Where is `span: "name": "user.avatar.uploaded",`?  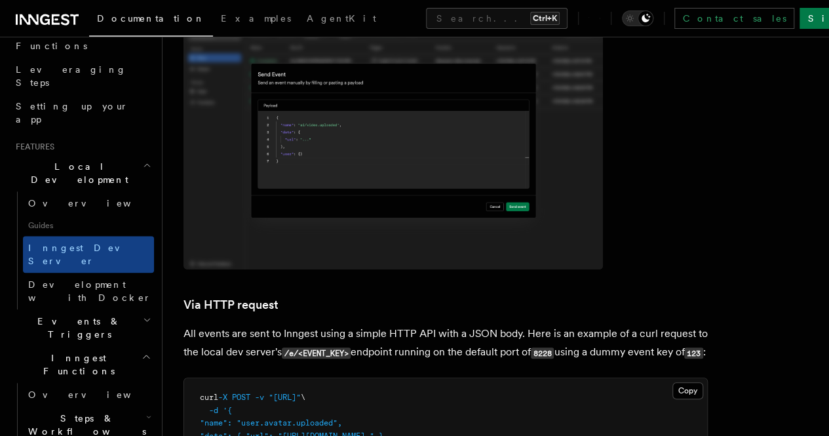 span: "name": "user.avatar.uploaded", is located at coordinates (271, 423).